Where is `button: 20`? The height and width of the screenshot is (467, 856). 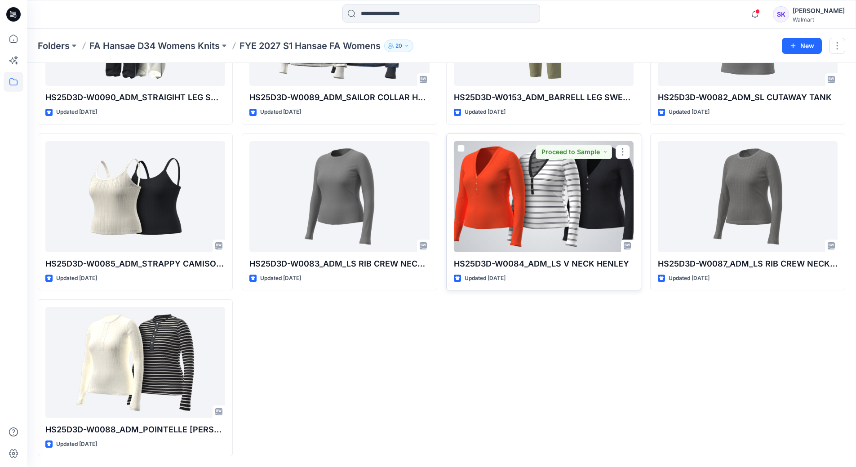
button: 20 is located at coordinates (399, 46).